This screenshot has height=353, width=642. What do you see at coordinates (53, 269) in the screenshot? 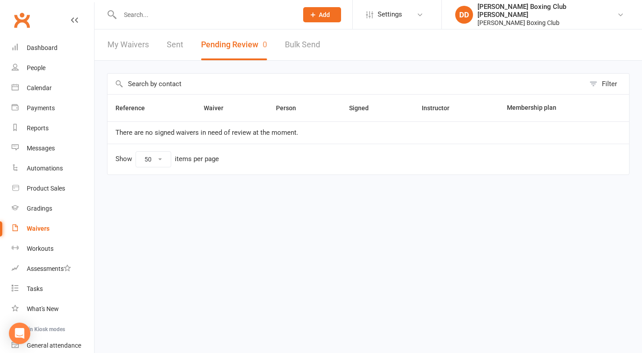
I see `a: Assessments` at bounding box center [53, 269].